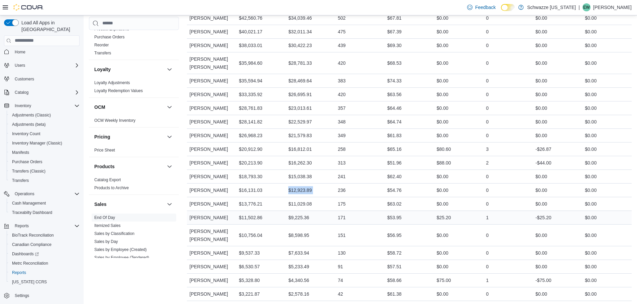 This screenshot has height=304, width=637. Describe the element at coordinates (109, 37) in the screenshot. I see `span: Purchase Orders` at that location.